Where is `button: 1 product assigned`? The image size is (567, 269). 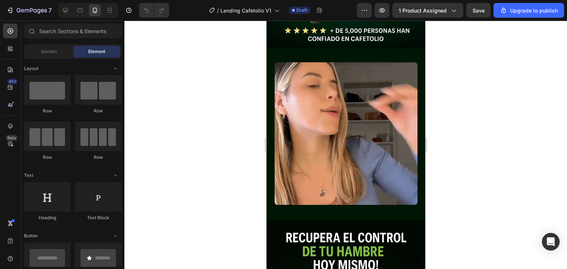
button: 1 product assigned is located at coordinates (428, 10).